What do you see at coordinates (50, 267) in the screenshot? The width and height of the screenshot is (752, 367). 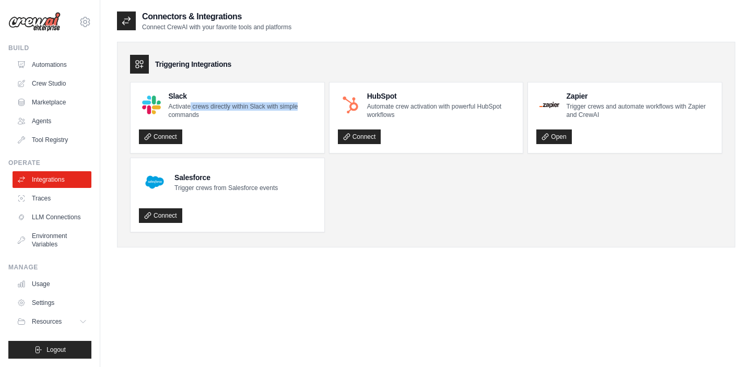 I see `div: Manage` at bounding box center [50, 267].